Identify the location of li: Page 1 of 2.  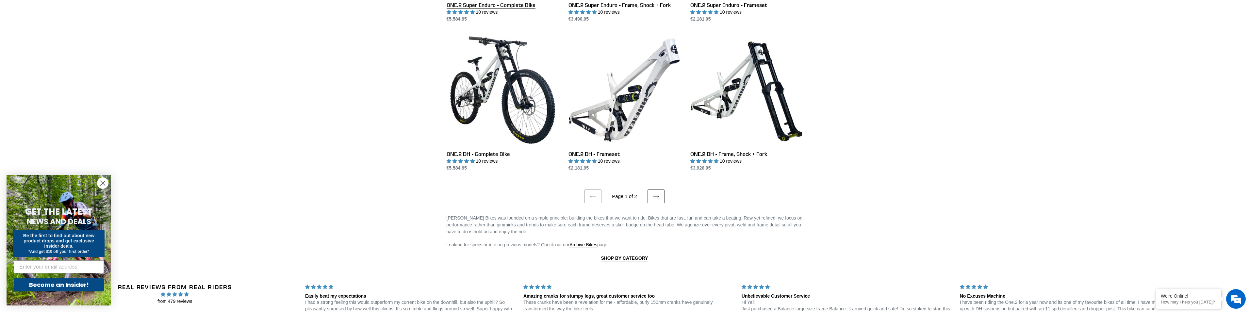
(625, 196).